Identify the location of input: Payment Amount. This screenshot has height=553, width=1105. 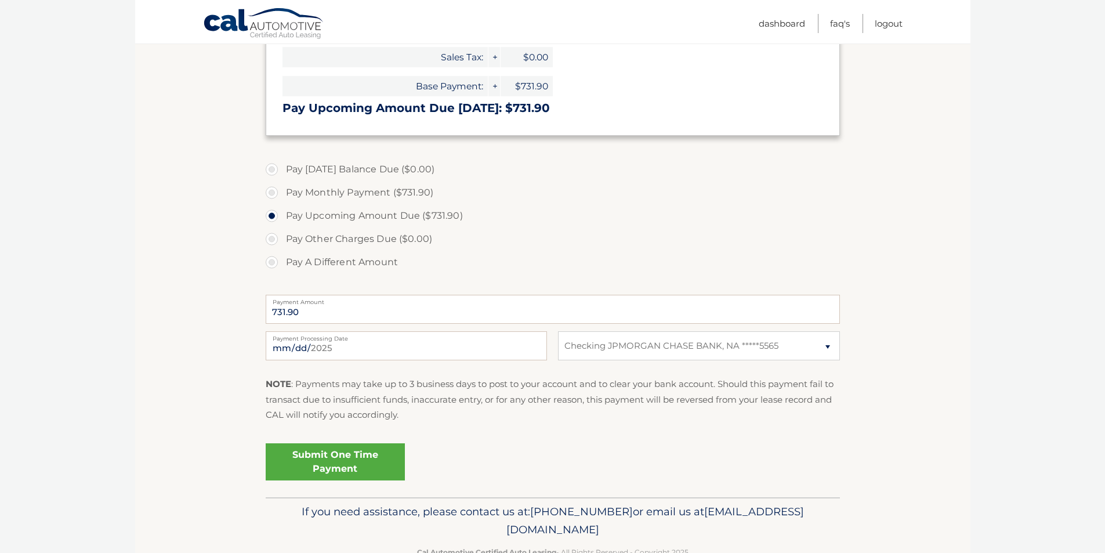
(553, 309).